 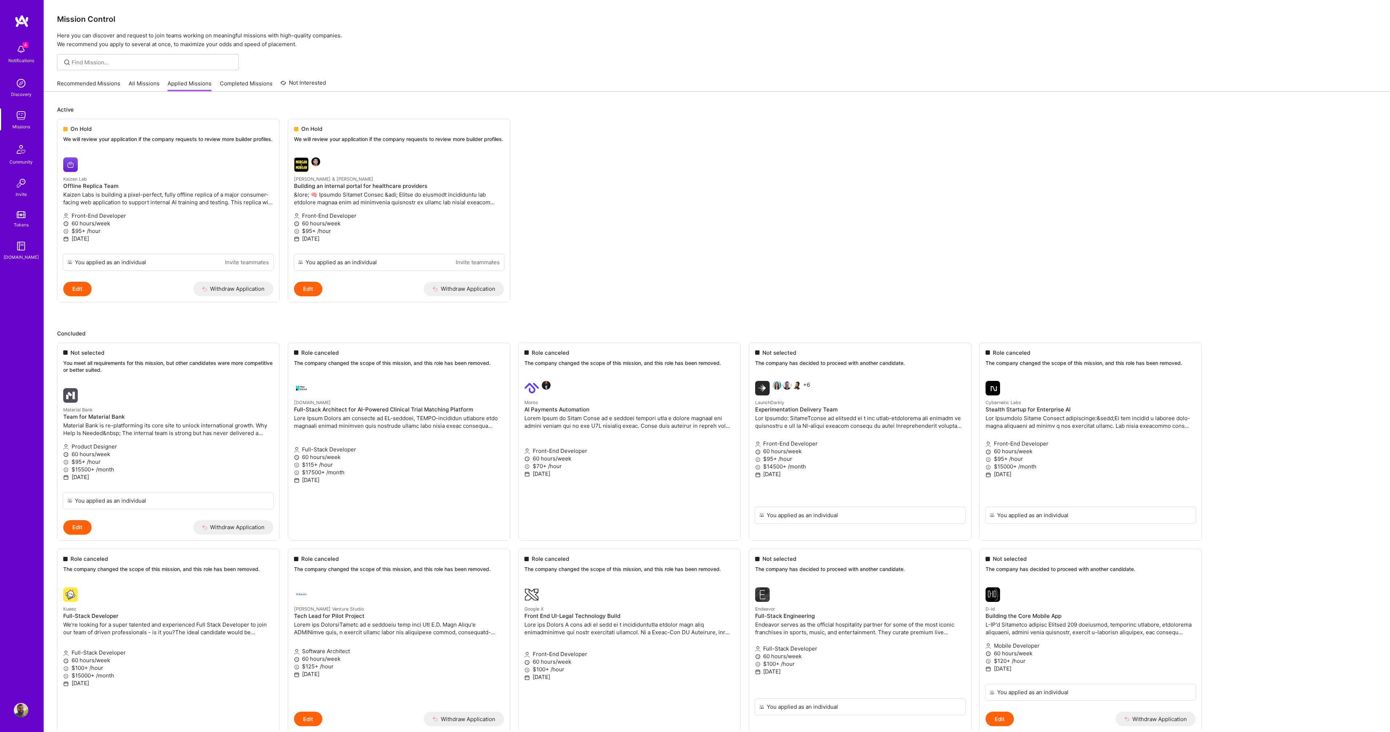 I want to click on a: Material Bank company logoMaterial BankTeam for Material BankMaterial Bank is re-platforming its ..., so click(x=168, y=437).